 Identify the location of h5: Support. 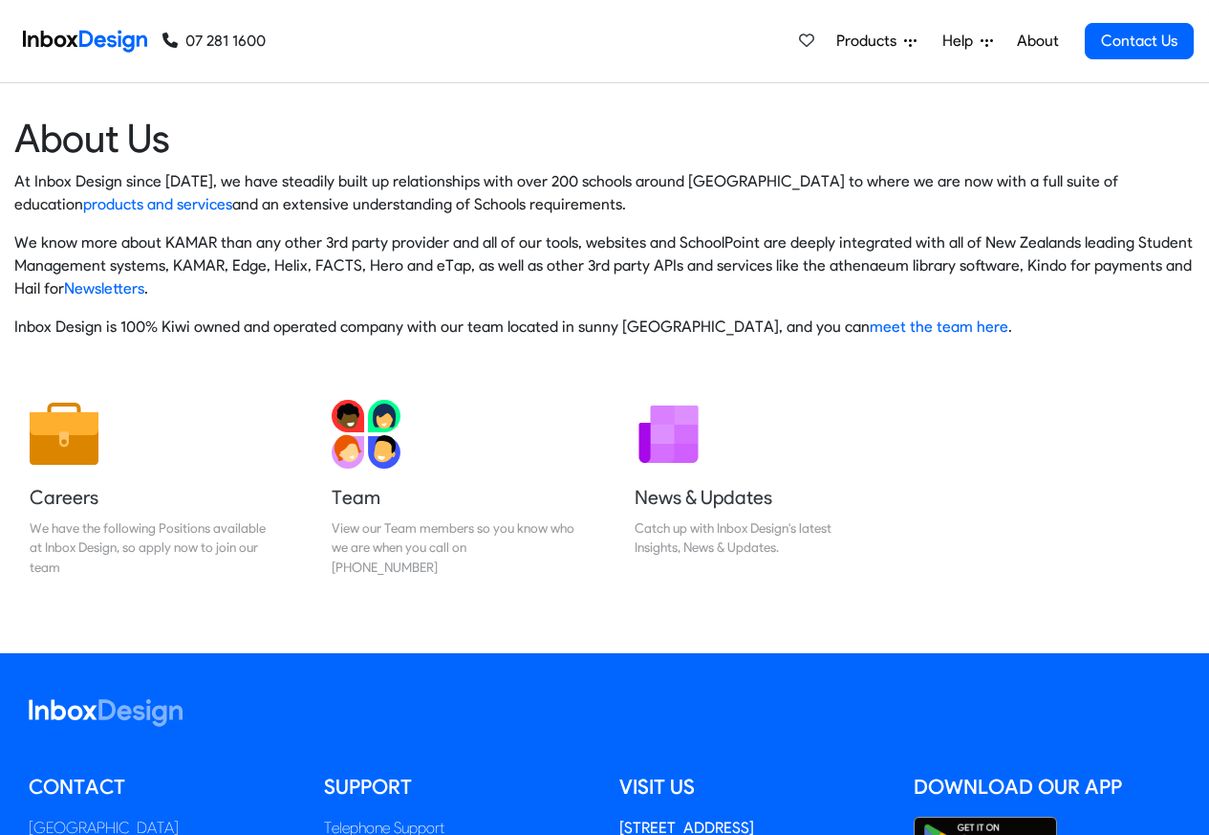
(457, 787).